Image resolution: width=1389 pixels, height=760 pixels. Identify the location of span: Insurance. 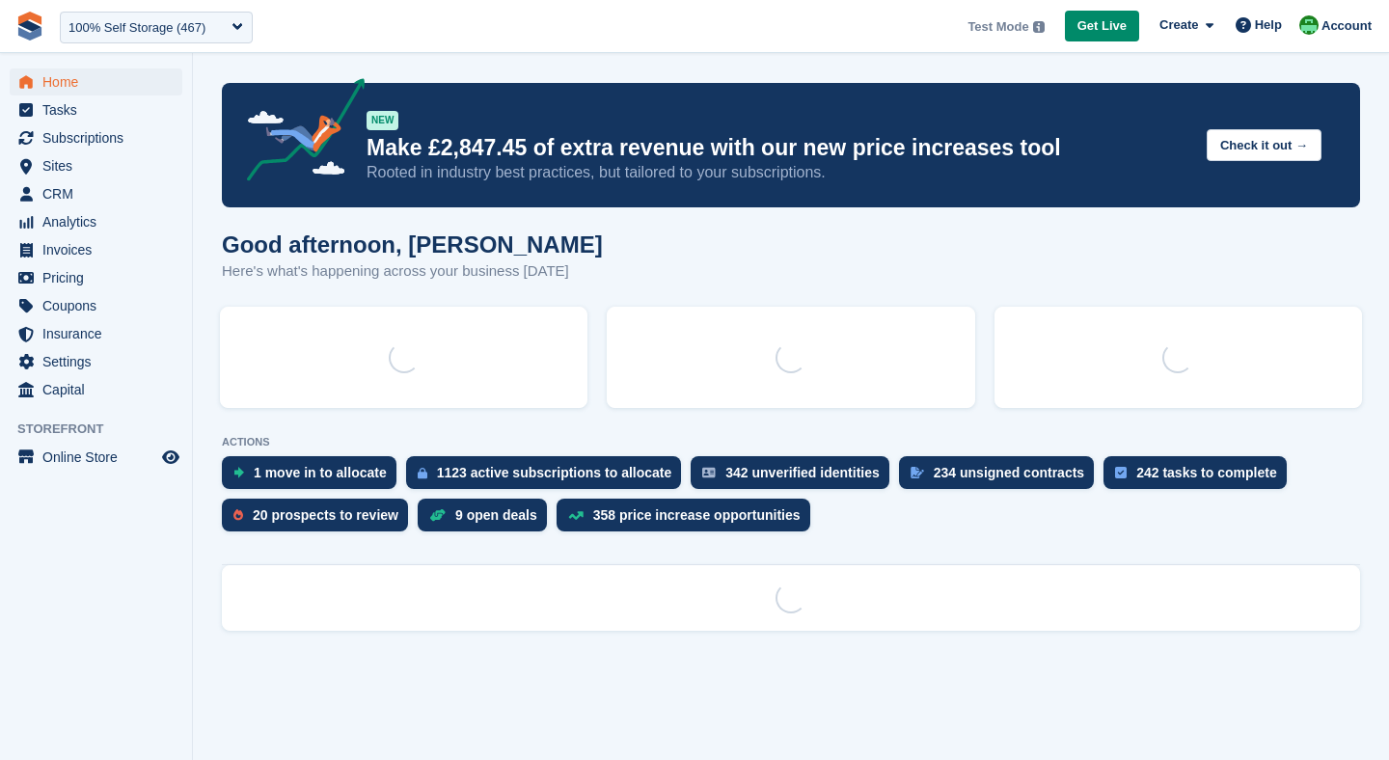
(100, 334).